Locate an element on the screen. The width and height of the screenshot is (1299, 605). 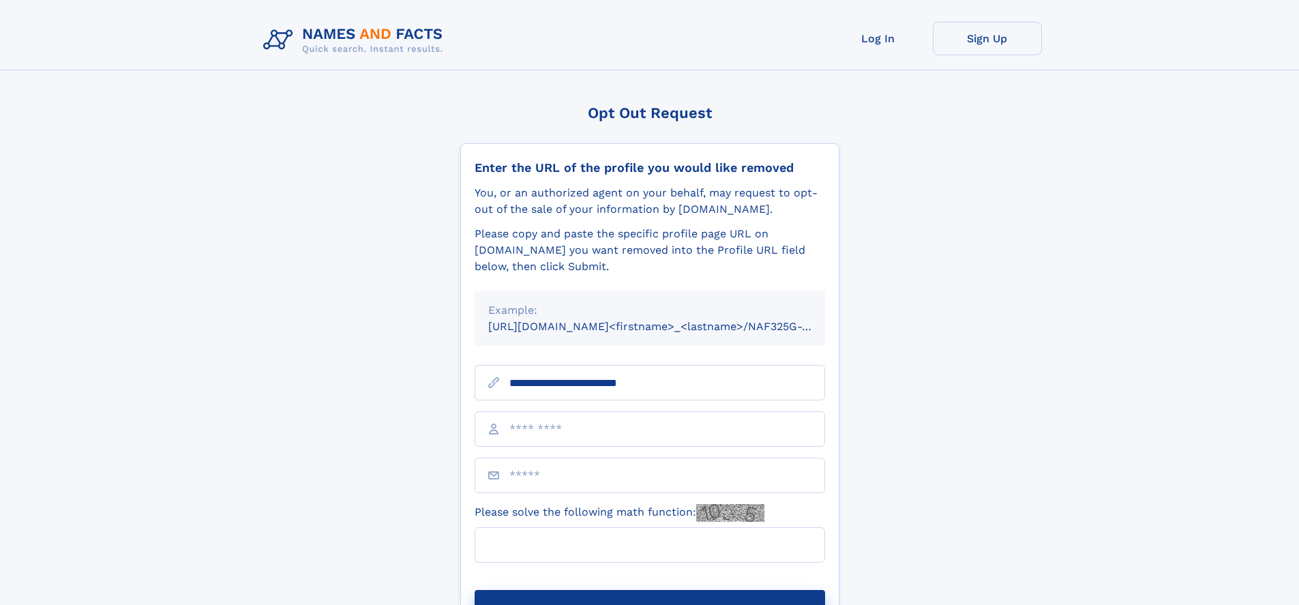
a: Log In is located at coordinates (879, 38).